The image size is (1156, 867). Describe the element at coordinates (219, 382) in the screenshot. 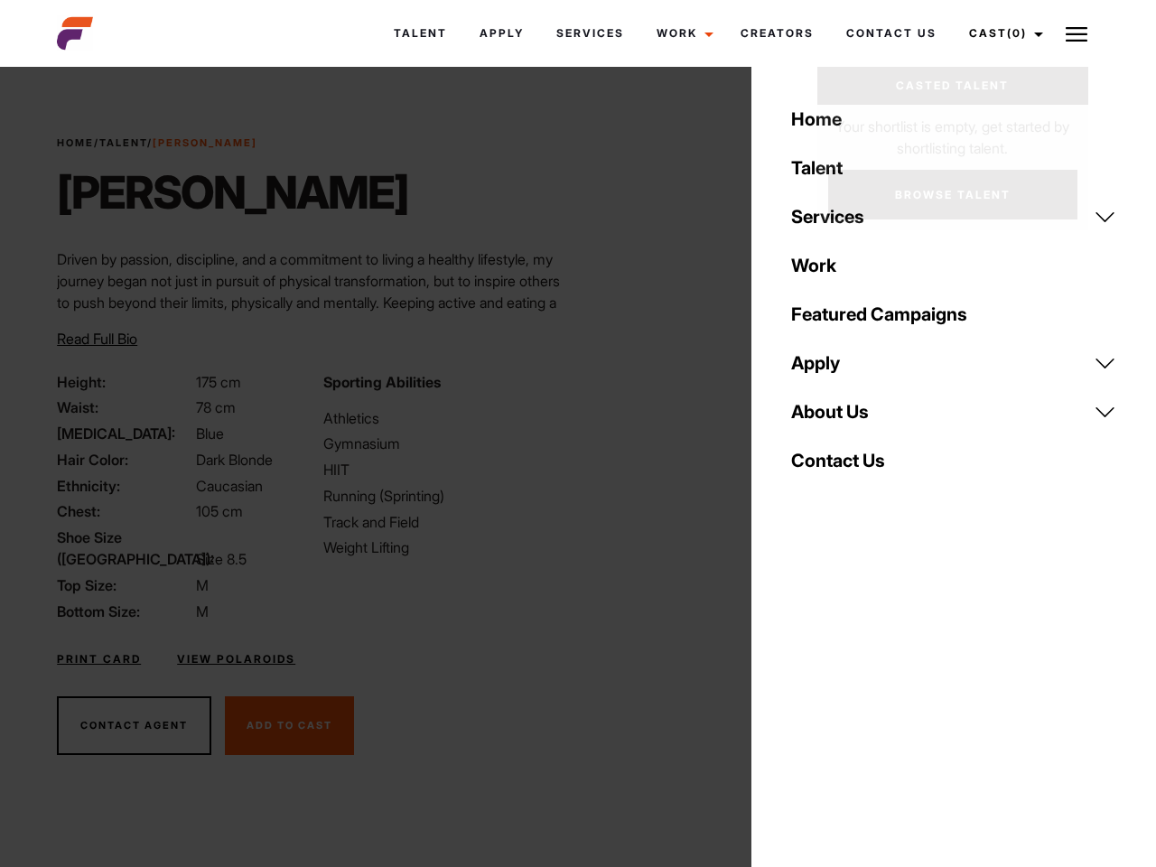

I see `span: 175 cm` at that location.